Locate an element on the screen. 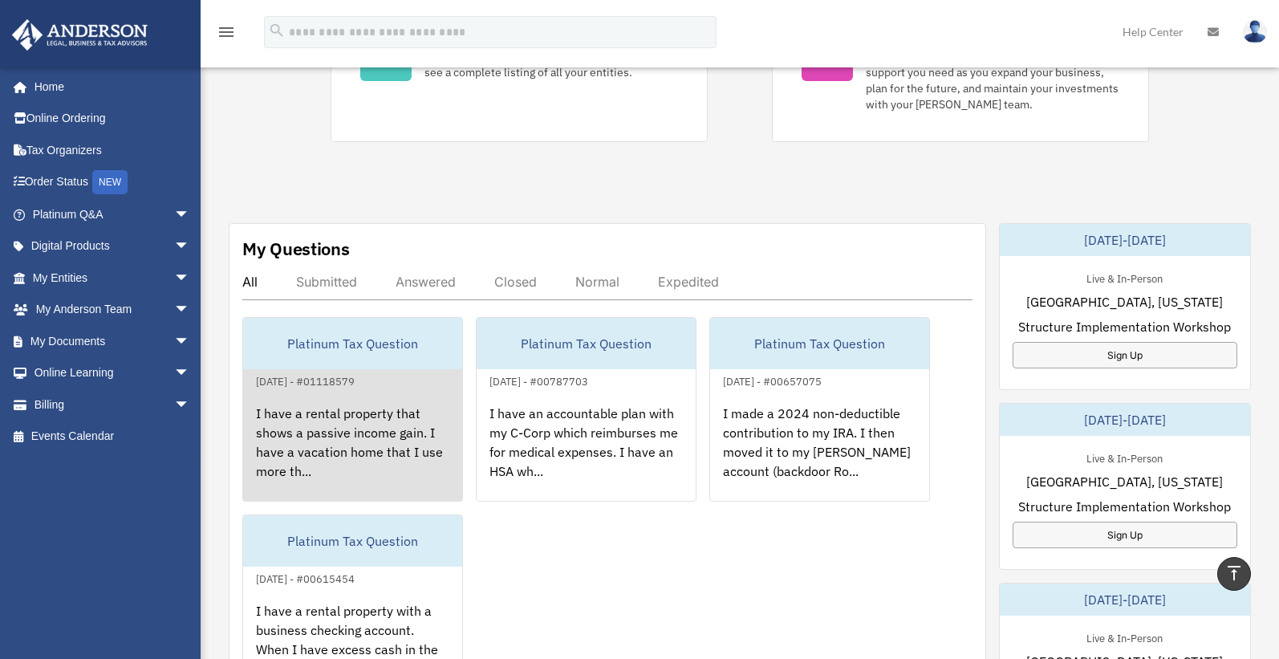  a: Billingarrow_drop_down is located at coordinates (112, 405).